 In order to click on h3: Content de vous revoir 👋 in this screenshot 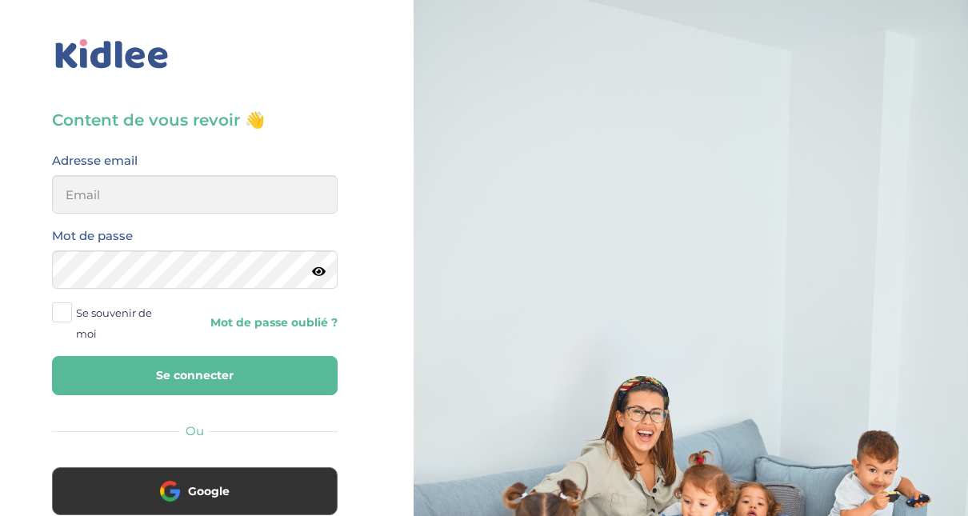, I will do `click(194, 120)`.